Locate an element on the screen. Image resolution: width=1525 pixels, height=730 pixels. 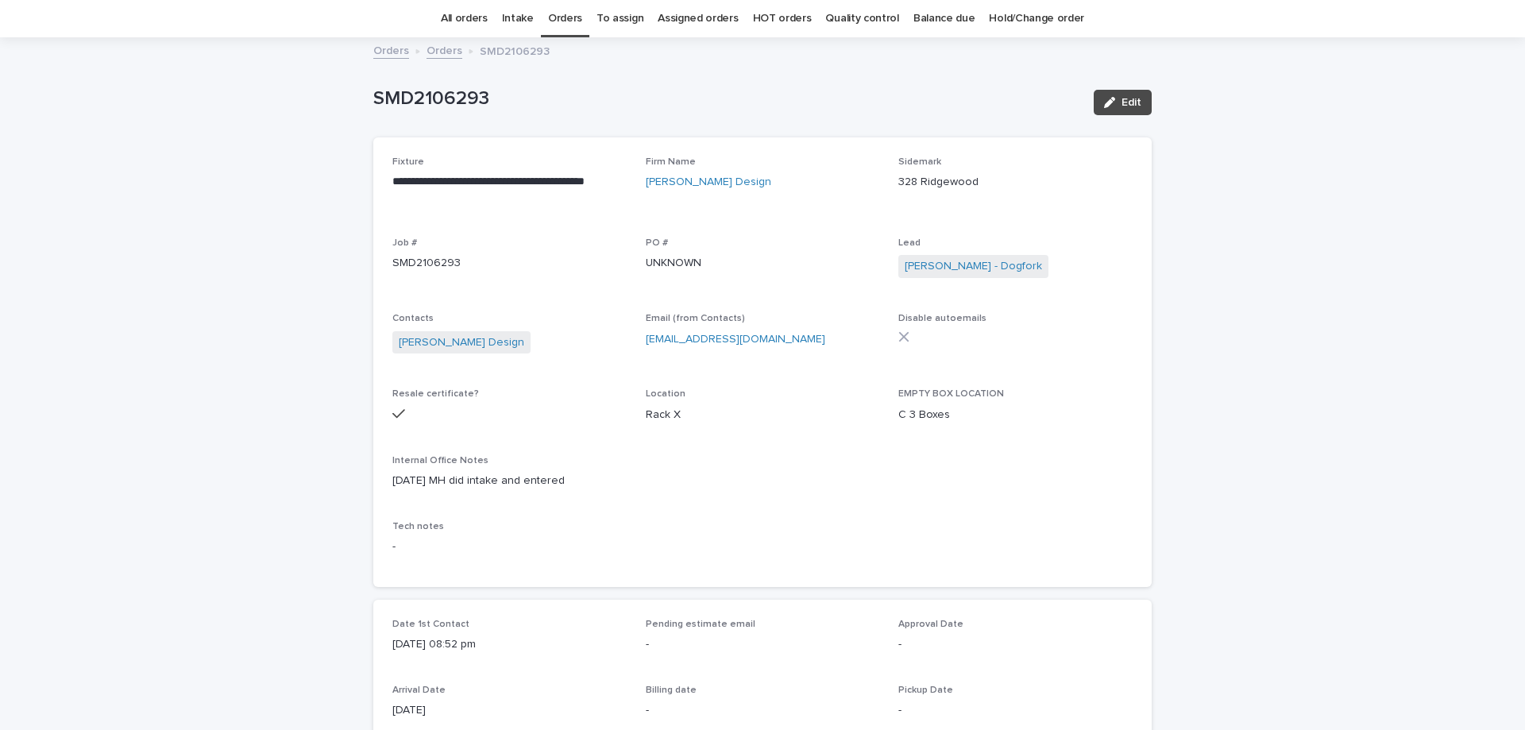
span: Email (from Contacts) is located at coordinates (695, 318).